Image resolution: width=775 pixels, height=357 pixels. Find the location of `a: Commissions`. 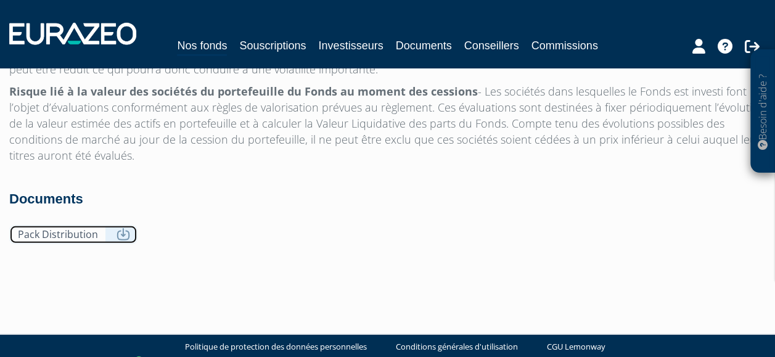

a: Commissions is located at coordinates (565, 46).